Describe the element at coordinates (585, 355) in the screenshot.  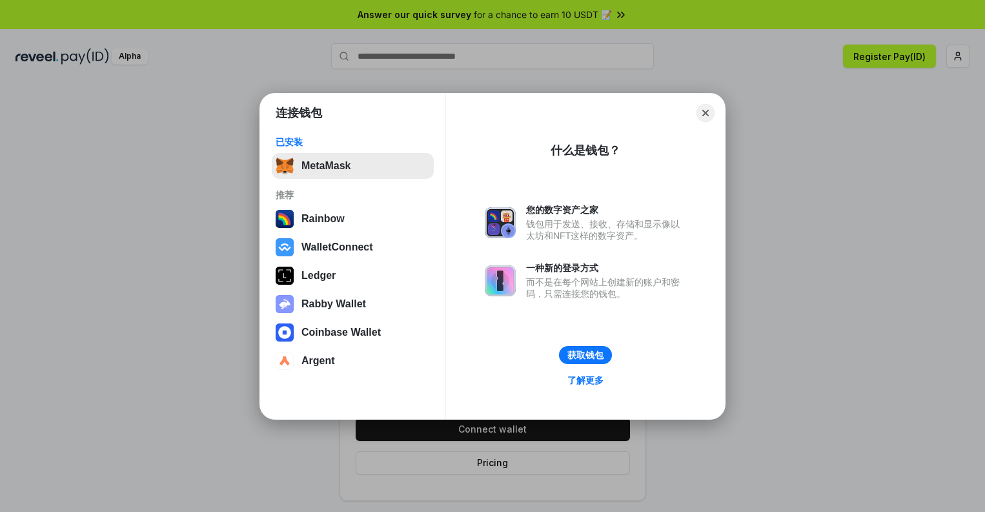
I see `button: 获取钱包` at that location.